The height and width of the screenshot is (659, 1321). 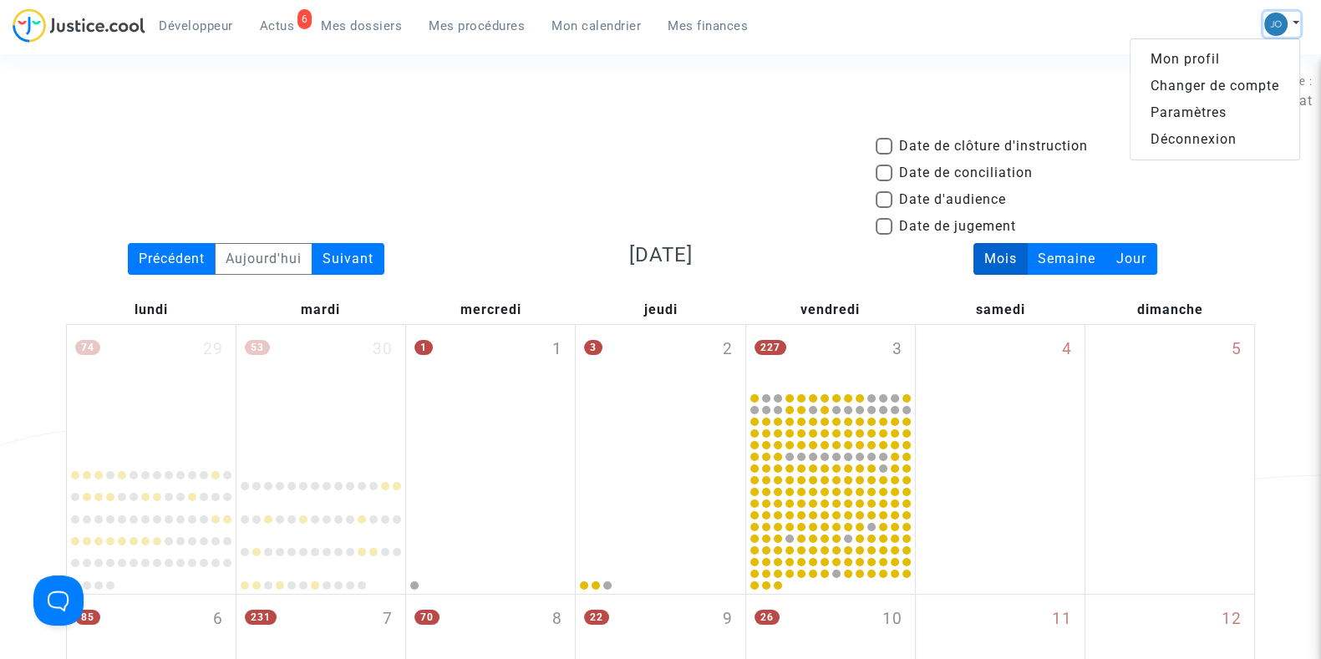 What do you see at coordinates (321, 391) in the screenshot?
I see `div: mardi septembre 30, 53 events, click to expand` at bounding box center [321, 391].